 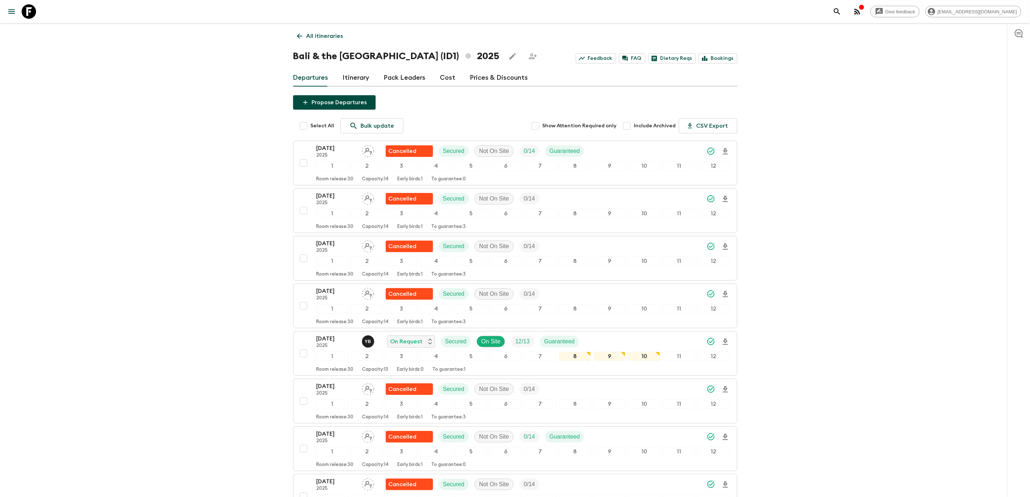 I want to click on a: Give feedback, so click(x=895, y=12).